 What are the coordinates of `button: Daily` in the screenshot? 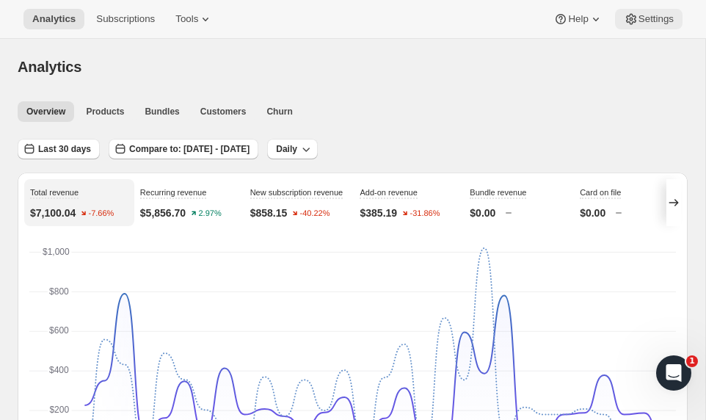 It's located at (292, 149).